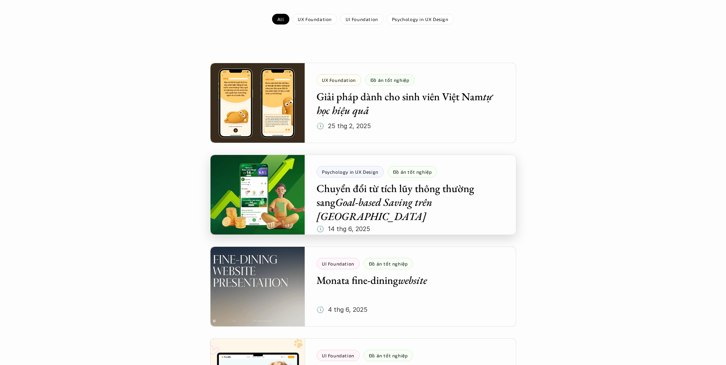 Image resolution: width=726 pixels, height=365 pixels. Describe the element at coordinates (362, 19) in the screenshot. I see `a: UI Foundation` at that location.